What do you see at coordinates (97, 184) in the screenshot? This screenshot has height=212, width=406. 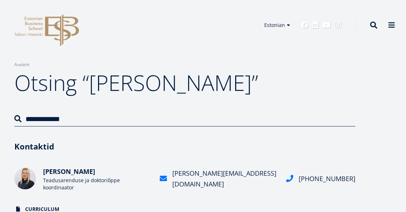 I see `div: Teadusarenduse ja doktoriõppe koordinaator` at bounding box center [97, 184].